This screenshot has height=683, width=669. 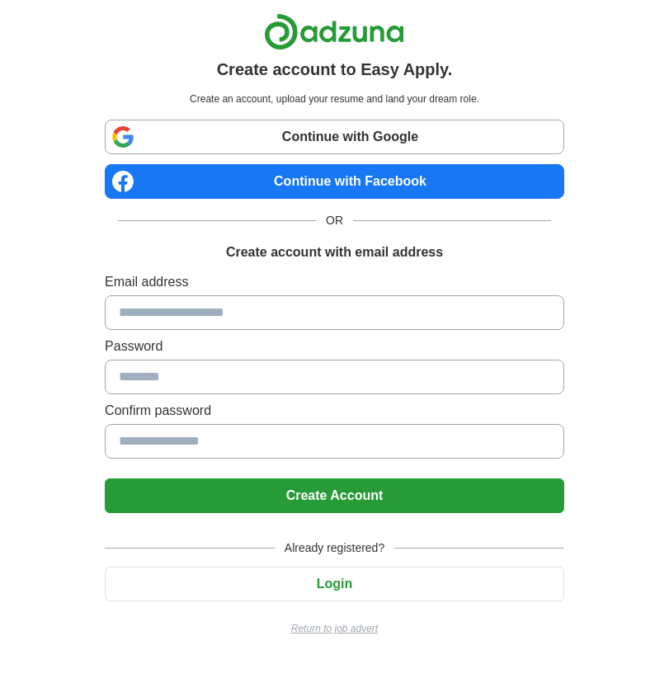 I want to click on button: Create Account, so click(x=334, y=496).